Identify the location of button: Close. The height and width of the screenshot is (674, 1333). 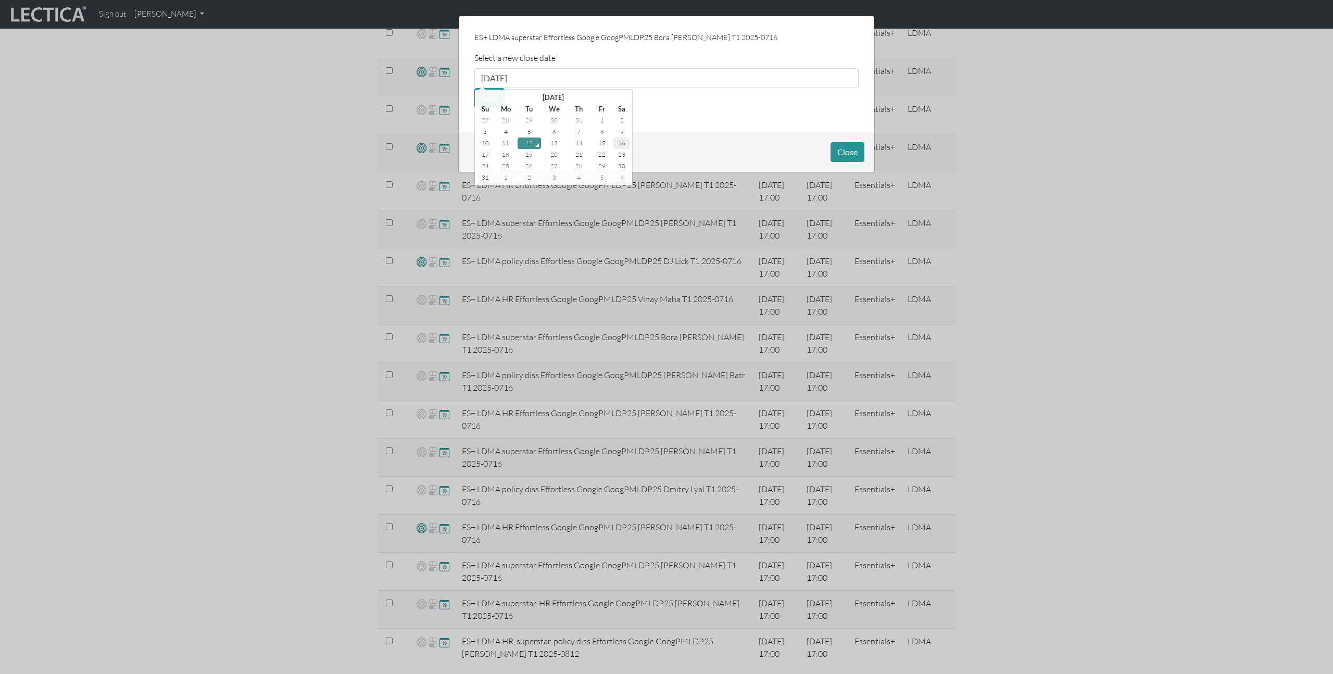
(847, 152).